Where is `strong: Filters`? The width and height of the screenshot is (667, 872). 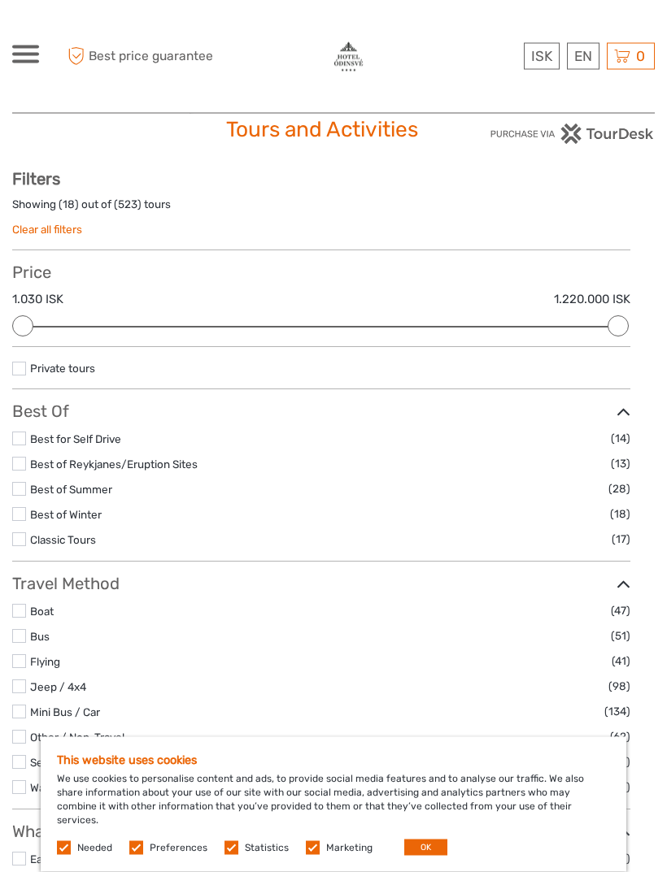 strong: Filters is located at coordinates (36, 180).